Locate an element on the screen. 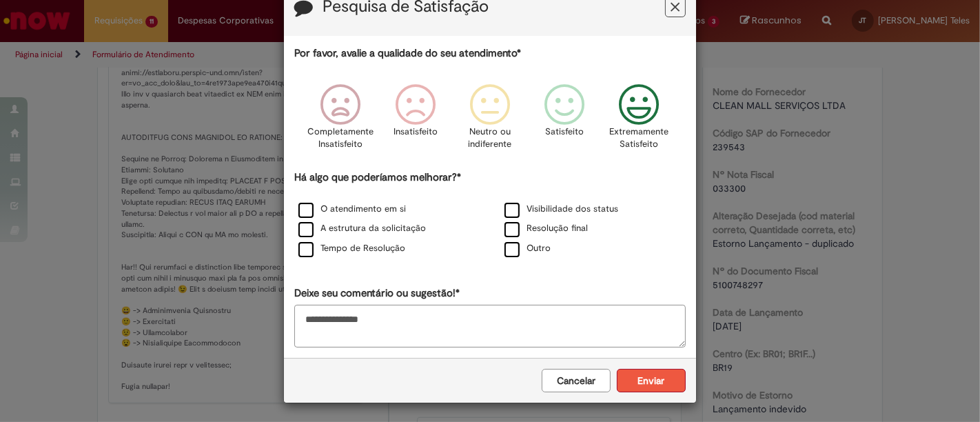  div: Há algo que poderíamos melhorar?* is located at coordinates (490, 214).